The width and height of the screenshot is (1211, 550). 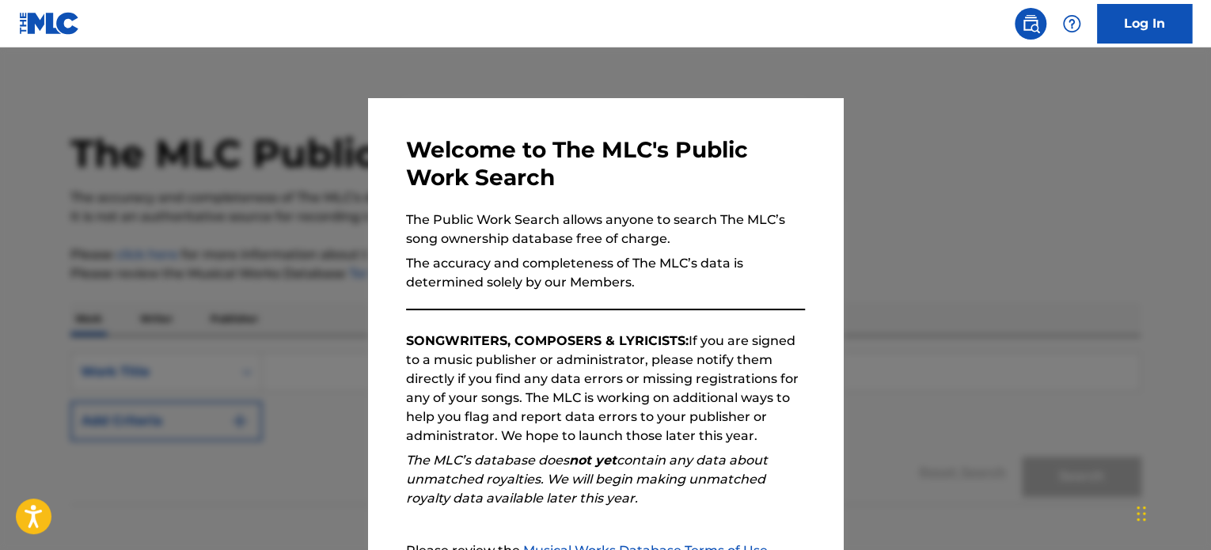 What do you see at coordinates (1030, 24) in the screenshot?
I see `a: Public Search` at bounding box center [1030, 24].